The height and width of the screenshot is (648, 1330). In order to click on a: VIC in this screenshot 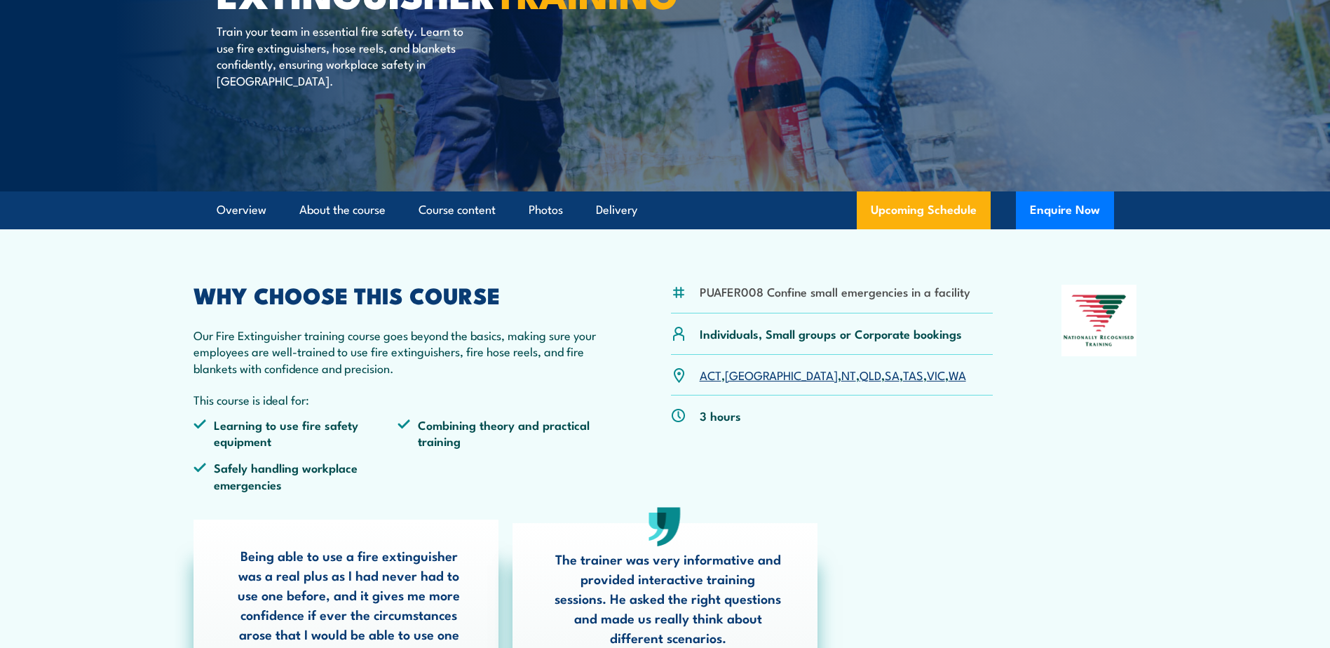, I will do `click(936, 374)`.